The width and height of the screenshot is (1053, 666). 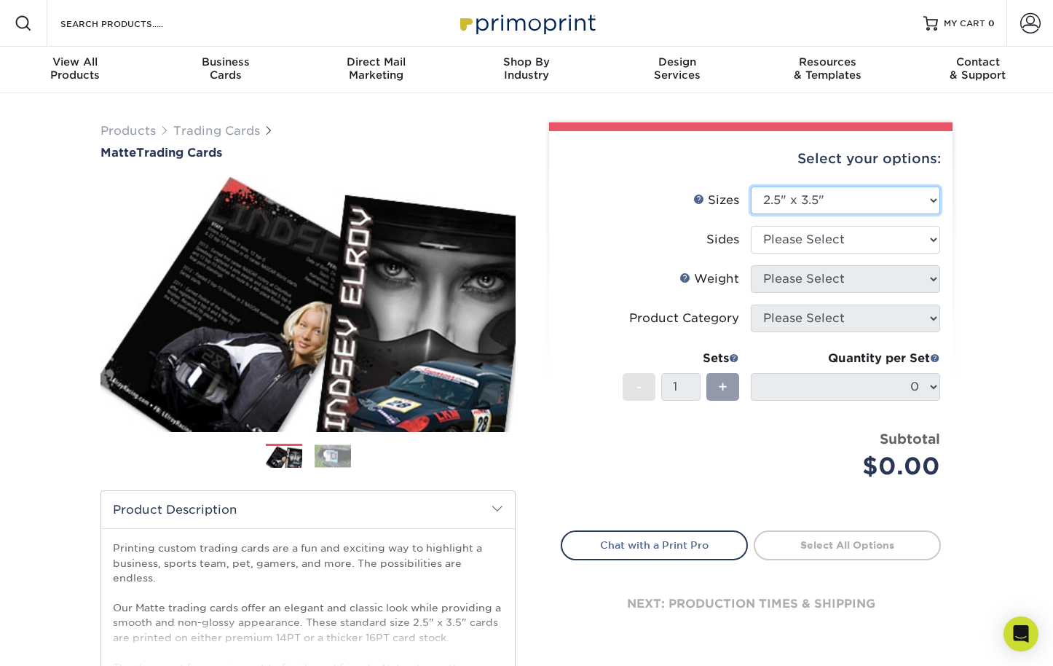 What do you see at coordinates (681, 358) in the screenshot?
I see `div: Sets` at bounding box center [681, 358].